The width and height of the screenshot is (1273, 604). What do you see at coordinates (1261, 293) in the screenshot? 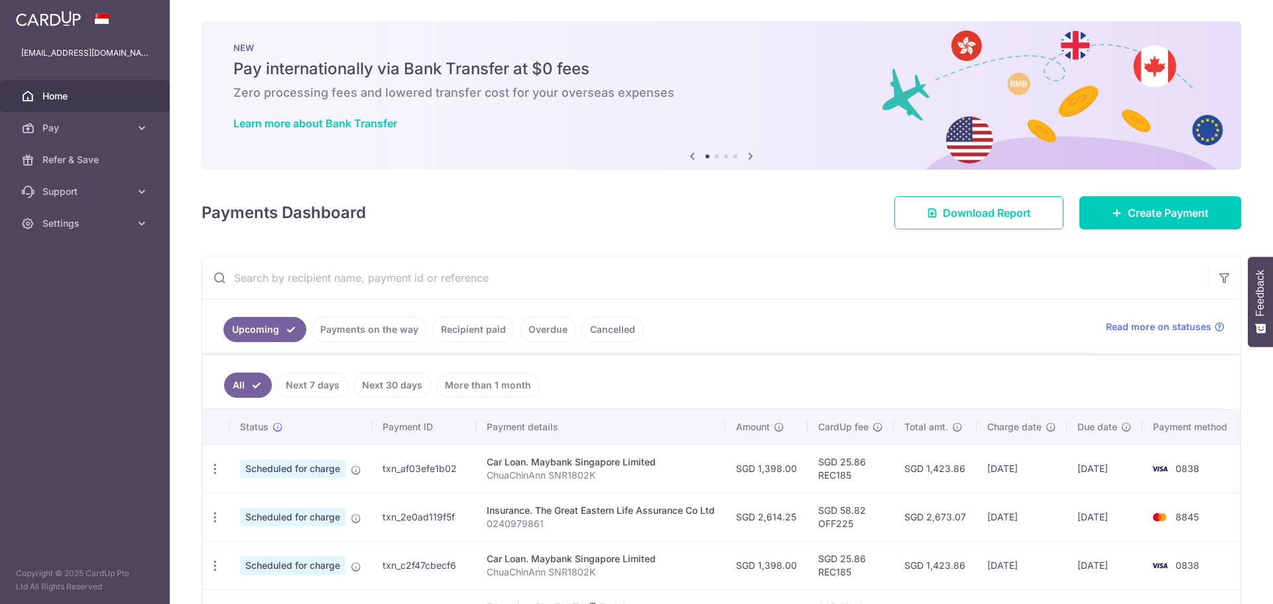
I see `span: Feedback` at bounding box center [1261, 293].